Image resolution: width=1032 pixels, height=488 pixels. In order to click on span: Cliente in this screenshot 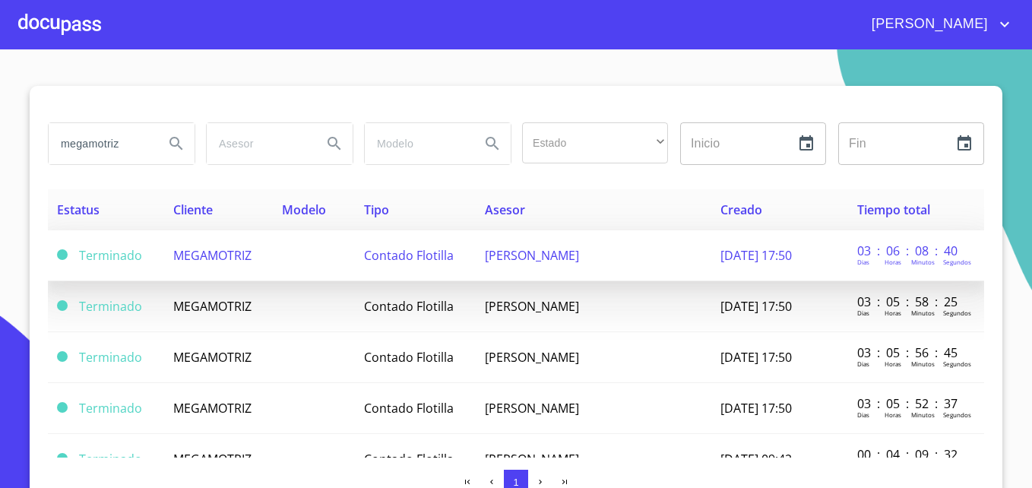, I will do `click(193, 210)`.